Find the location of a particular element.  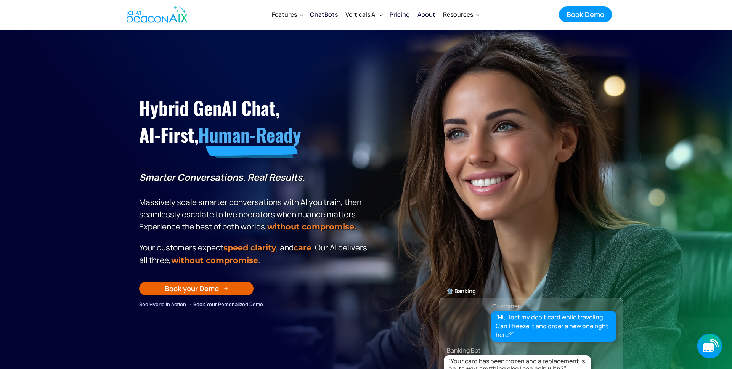

div: ChatBots is located at coordinates (324, 14).